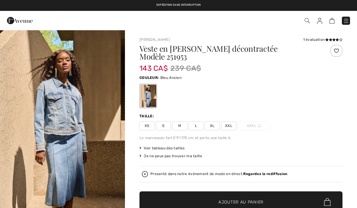 This screenshot has width=357, height=208. Describe the element at coordinates (162, 148) in the screenshot. I see `span: Voir tableau des tailles` at that location.